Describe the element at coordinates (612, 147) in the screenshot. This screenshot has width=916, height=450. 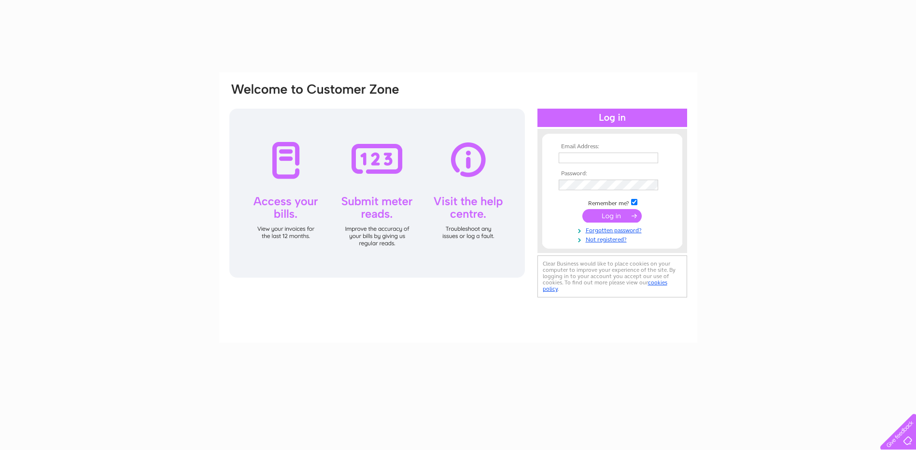
I see `th: Email Address:` at that location.